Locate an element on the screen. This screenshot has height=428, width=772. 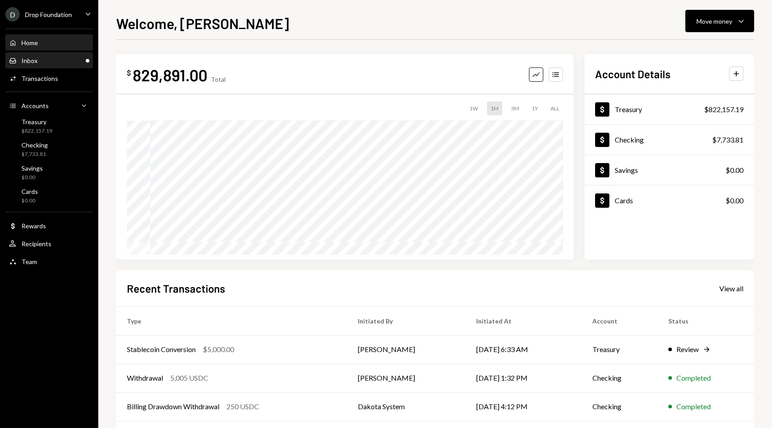
button: Move money is located at coordinates (720, 21).